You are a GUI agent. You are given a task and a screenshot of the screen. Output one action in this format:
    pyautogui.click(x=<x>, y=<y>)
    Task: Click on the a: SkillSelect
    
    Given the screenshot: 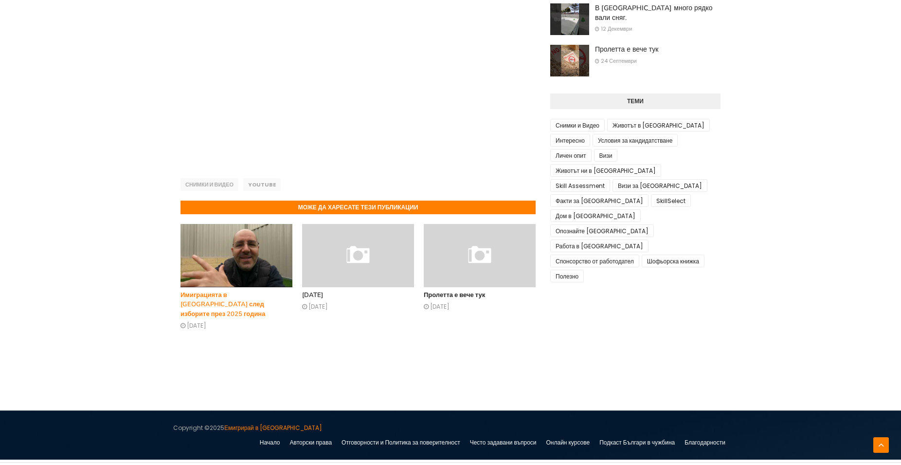 What is the action you would take?
    pyautogui.click(x=671, y=200)
    